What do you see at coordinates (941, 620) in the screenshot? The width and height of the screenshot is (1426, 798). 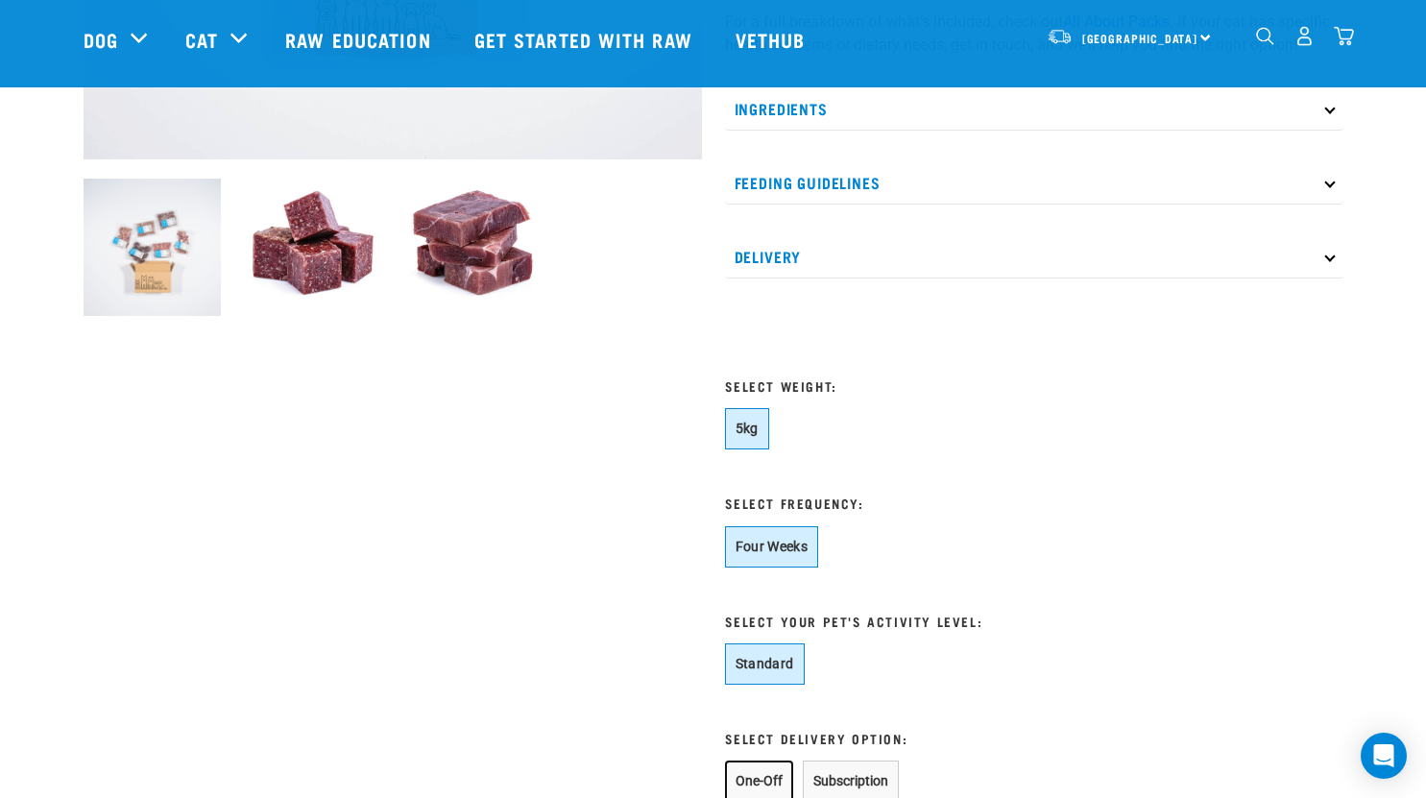 I see `h3: Select Your Pet's Activity Level:` at bounding box center [941, 620].